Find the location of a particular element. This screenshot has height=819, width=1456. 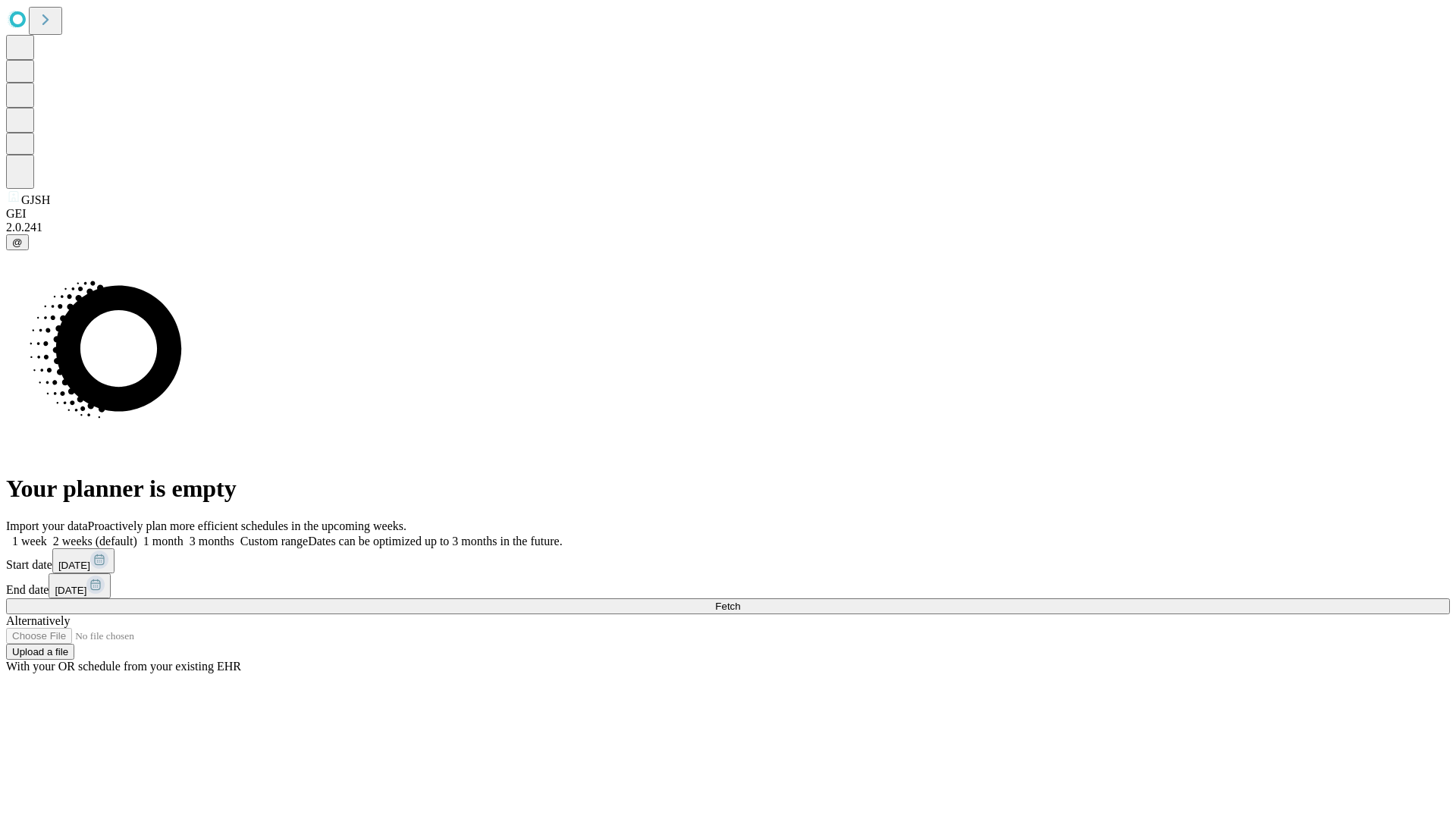

span: Import your data is located at coordinates (47, 526).